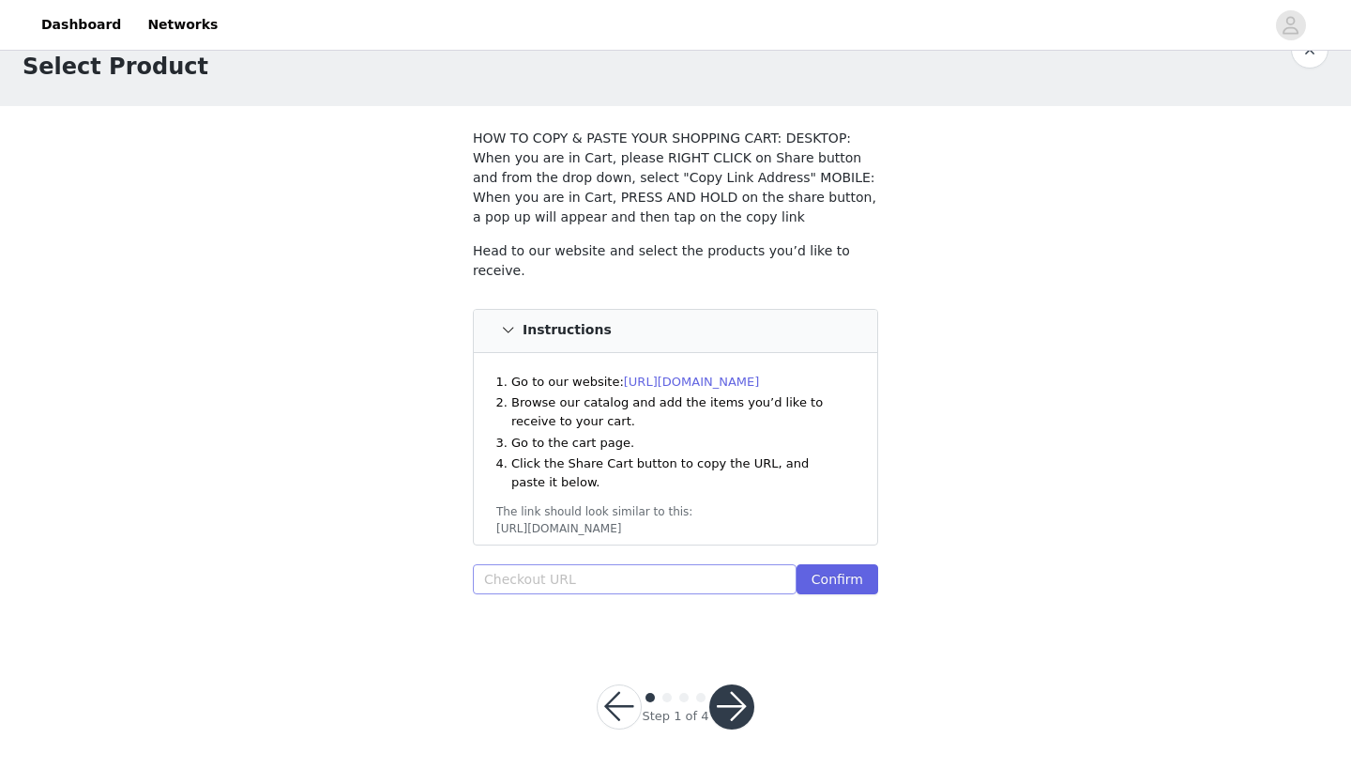 The height and width of the screenshot is (769, 1351). What do you see at coordinates (1290, 25) in the screenshot?
I see `div: avatar` at bounding box center [1290, 25].